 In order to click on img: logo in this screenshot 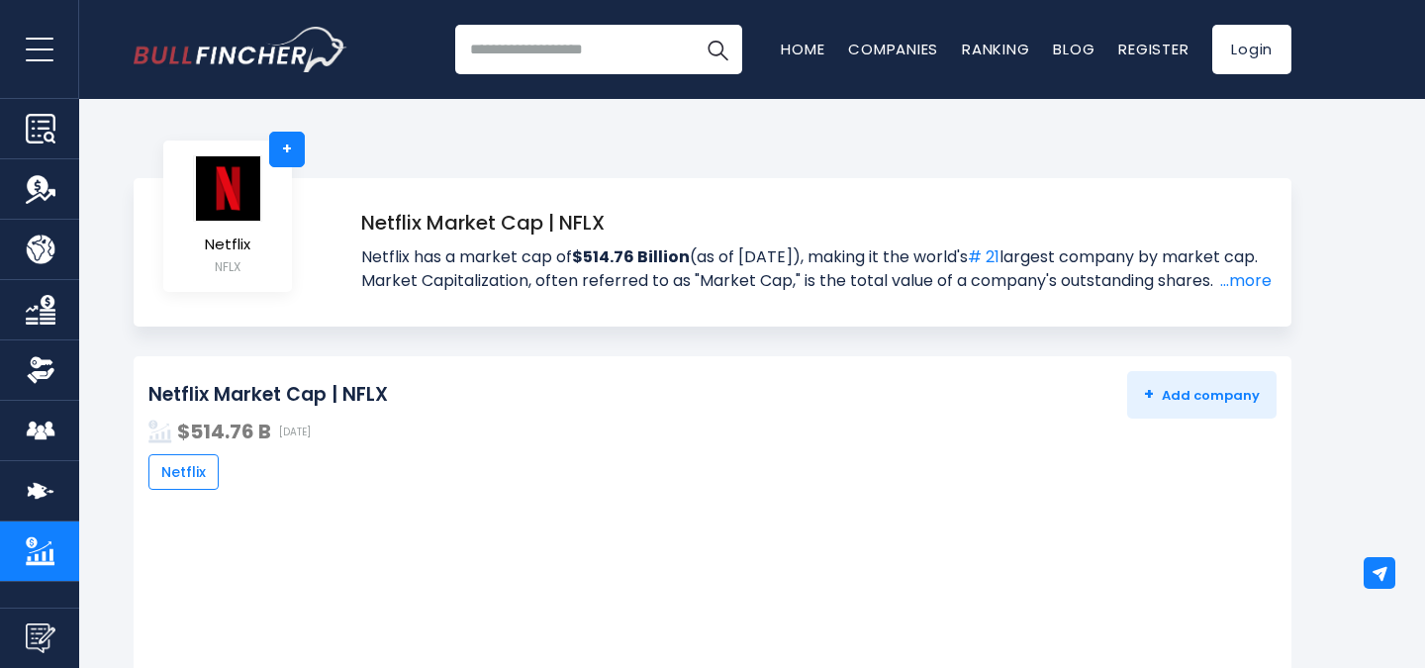, I will do `click(228, 188)`.